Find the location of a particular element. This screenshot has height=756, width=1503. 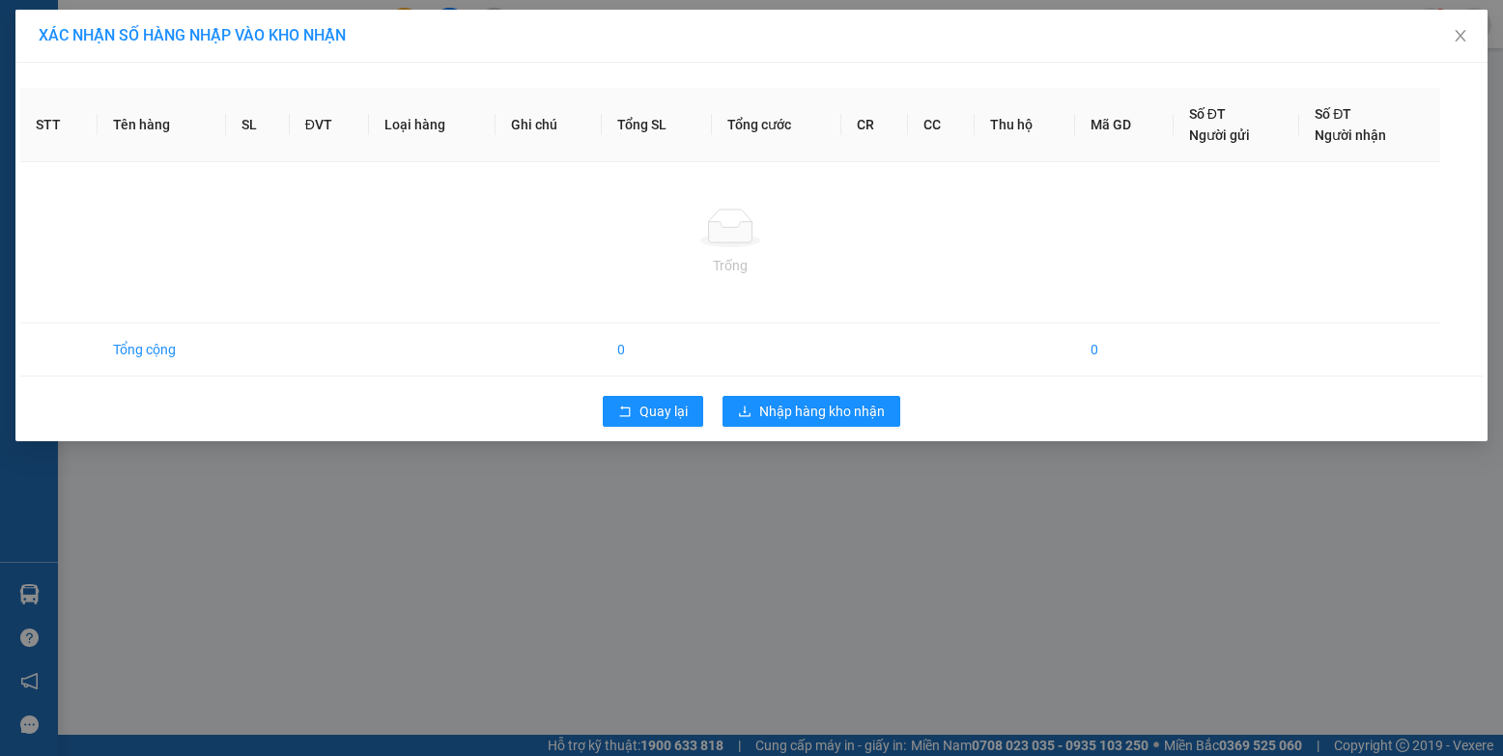

span: rollback is located at coordinates (625, 412).